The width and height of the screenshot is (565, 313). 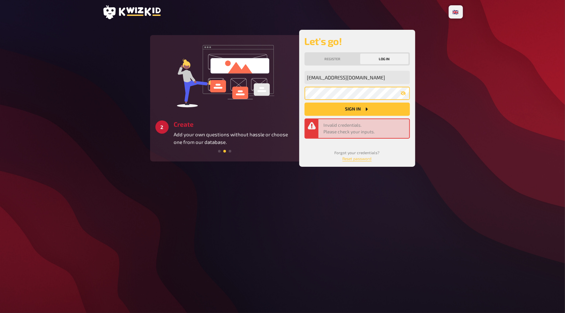 What do you see at coordinates (357, 78) in the screenshot?
I see `input: My email address` at bounding box center [357, 78].